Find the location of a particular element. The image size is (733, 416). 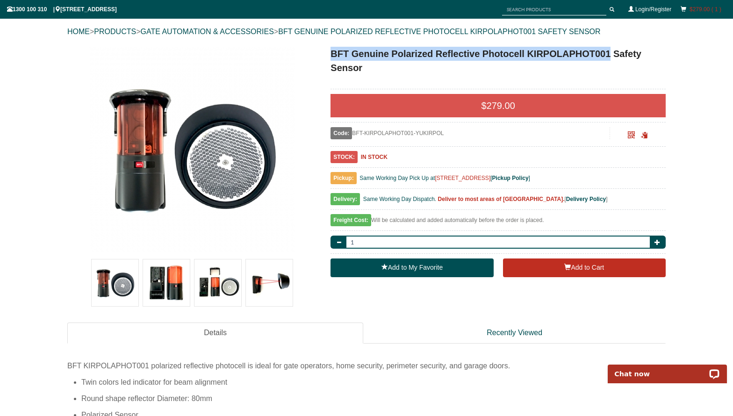

a: GATE AUTOMATION & ACCESSORIES is located at coordinates (207, 31).